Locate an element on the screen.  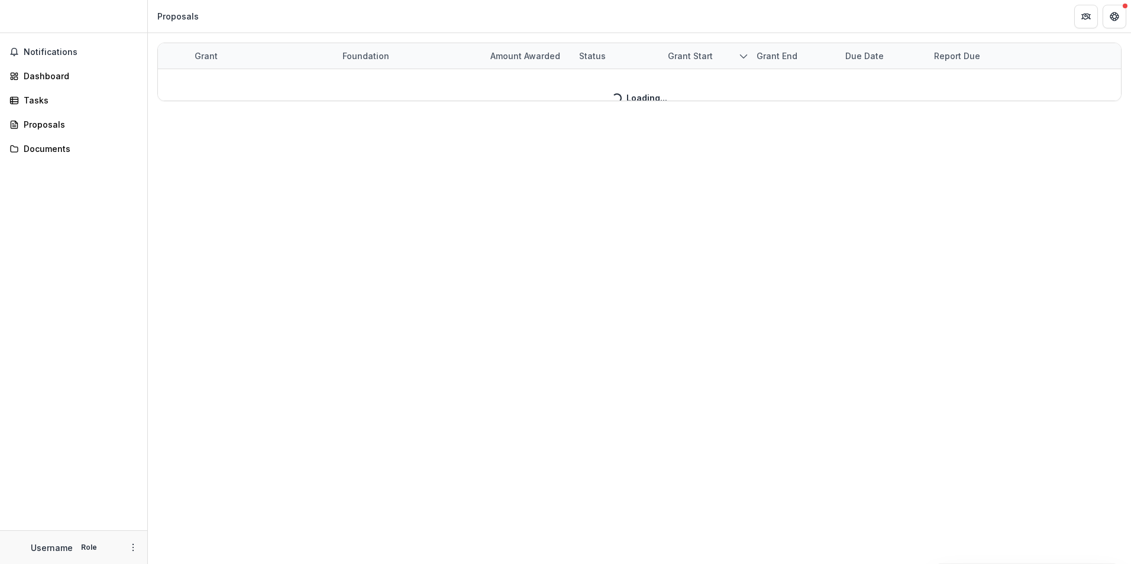
p: Username is located at coordinates (51, 548).